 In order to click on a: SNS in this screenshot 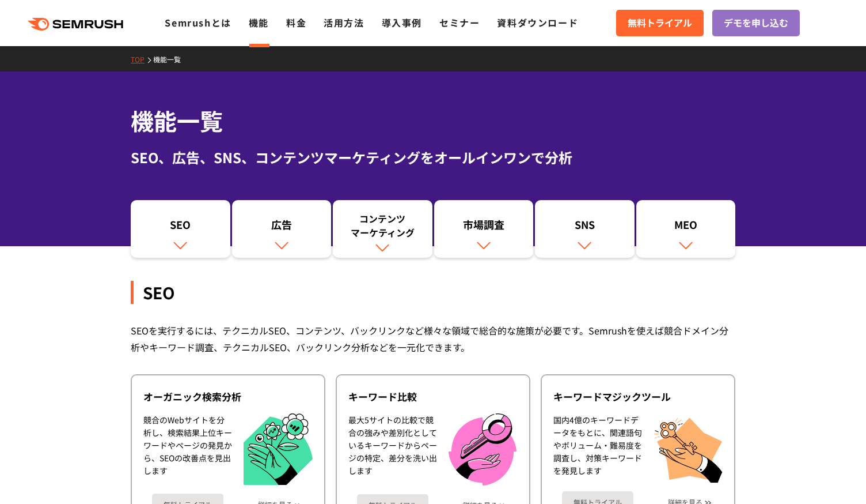, I will do `click(585, 229)`.